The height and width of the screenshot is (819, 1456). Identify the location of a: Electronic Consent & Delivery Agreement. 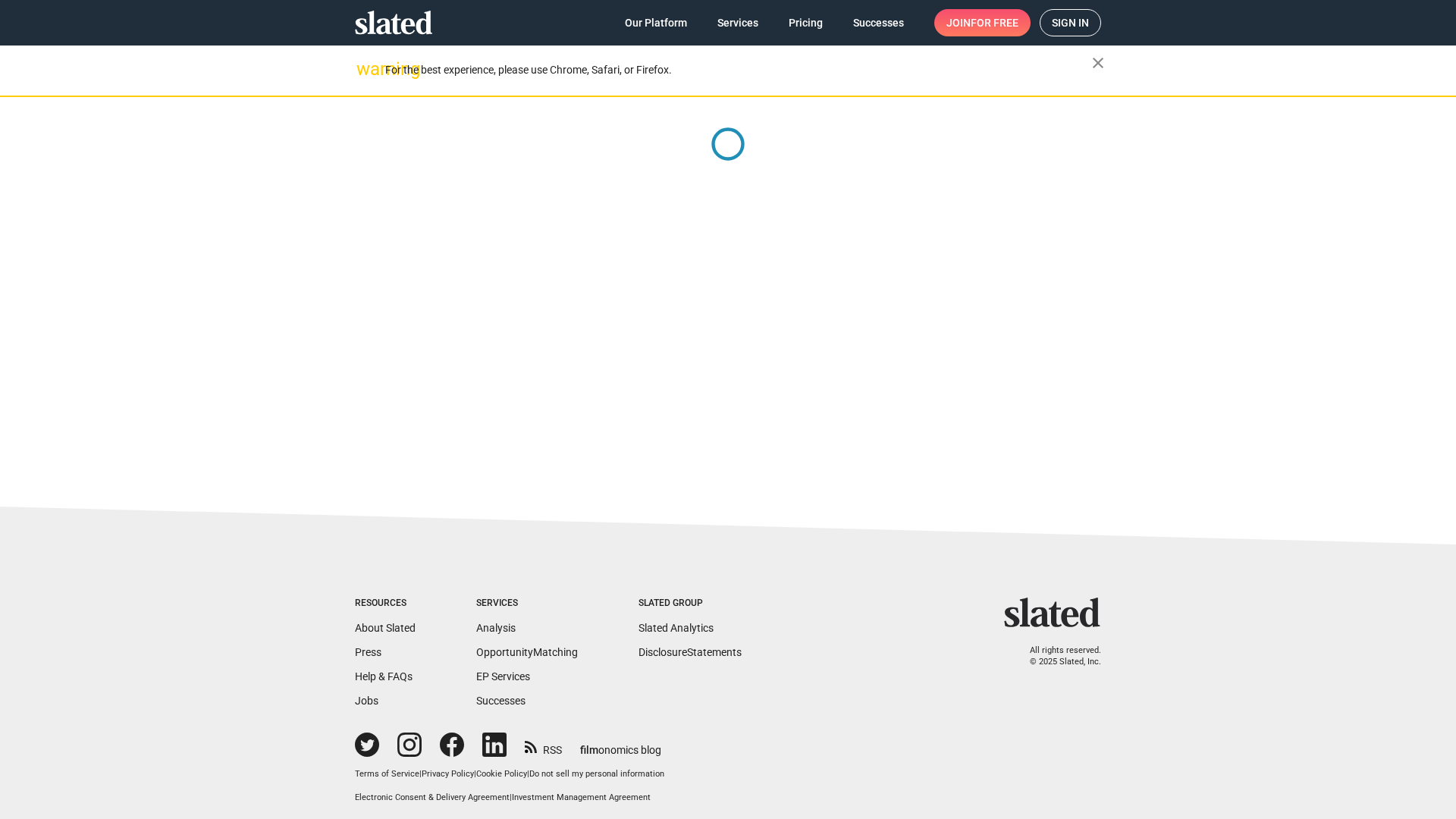
(432, 797).